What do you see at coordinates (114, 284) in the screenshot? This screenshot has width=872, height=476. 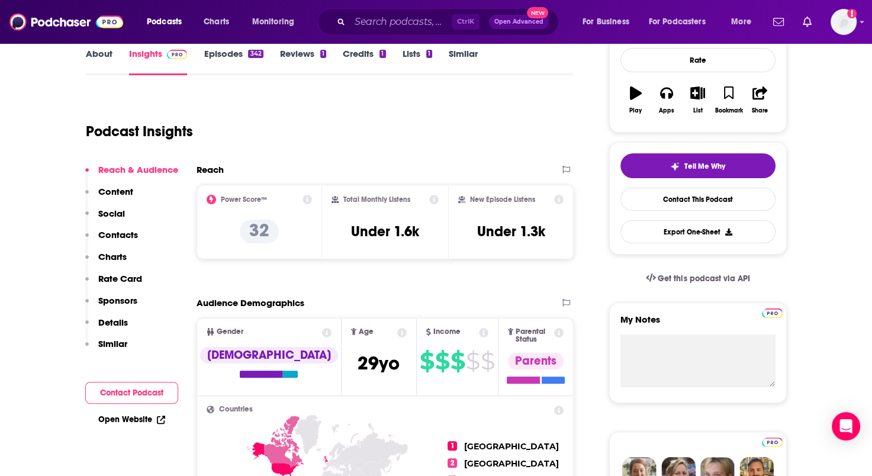 I see `button: Rate Card` at bounding box center [114, 284].